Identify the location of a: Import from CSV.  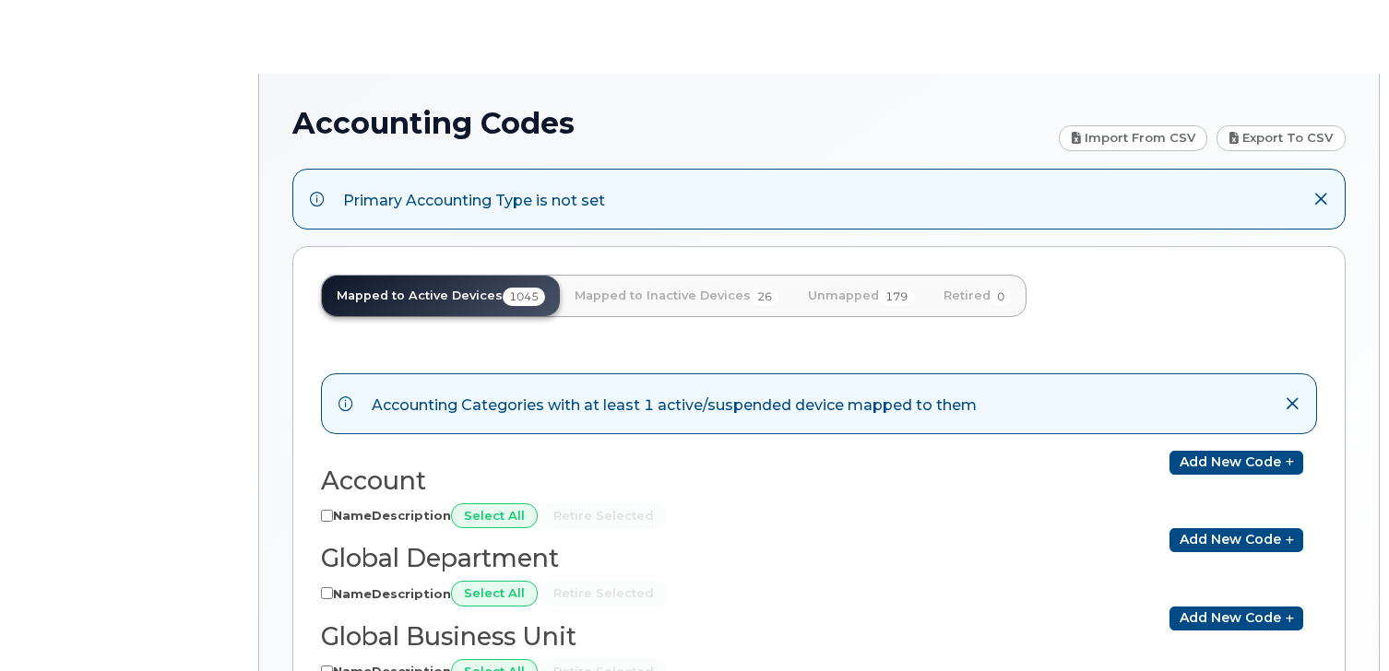
(1133, 138).